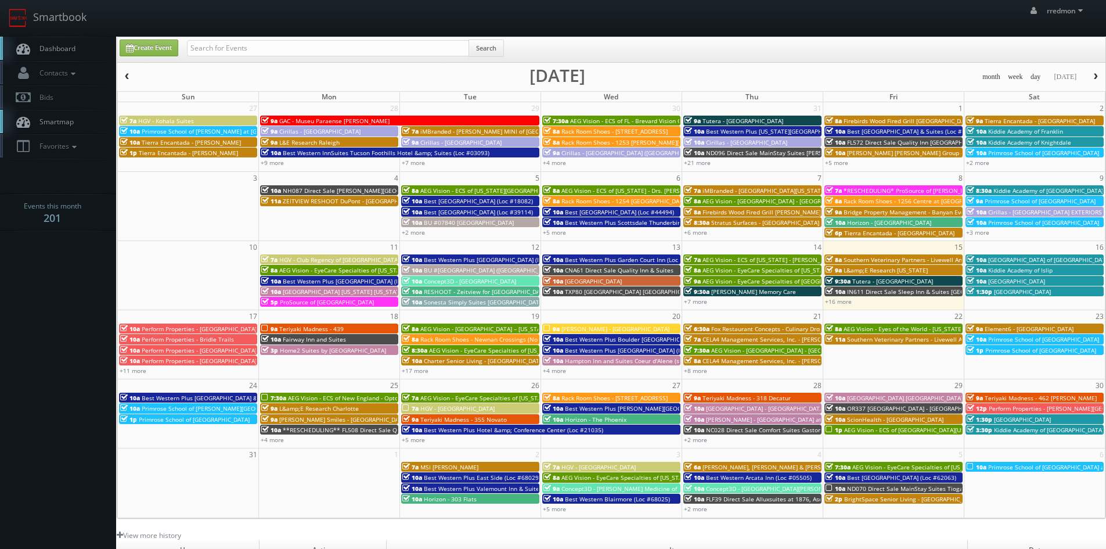 The height and width of the screenshot is (549, 1106). What do you see at coordinates (1025, 131) in the screenshot?
I see `span: Kiddie Academy of Franklin` at bounding box center [1025, 131].